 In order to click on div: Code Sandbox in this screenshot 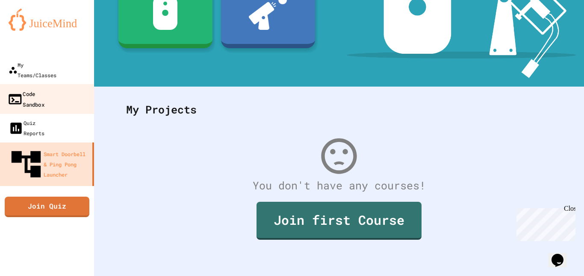, I will do `click(26, 99)`.